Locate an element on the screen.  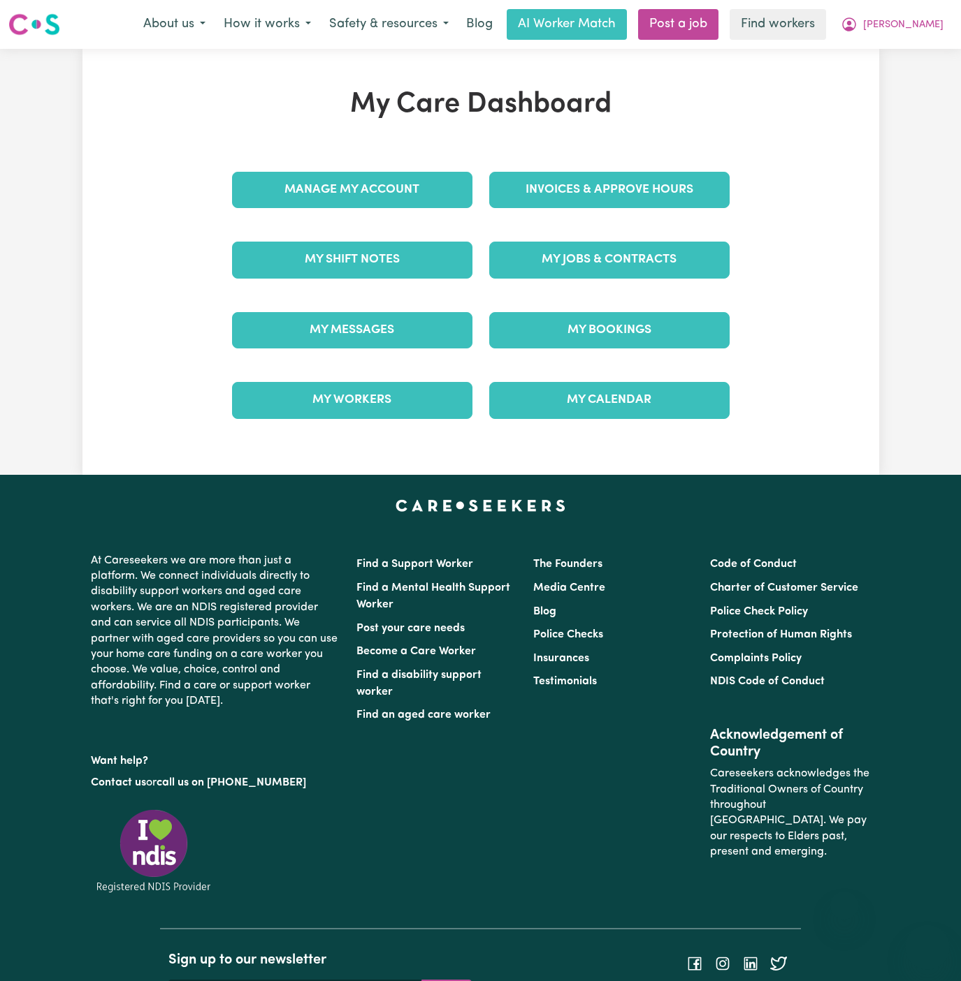
a: Contact us is located at coordinates (118, 783).